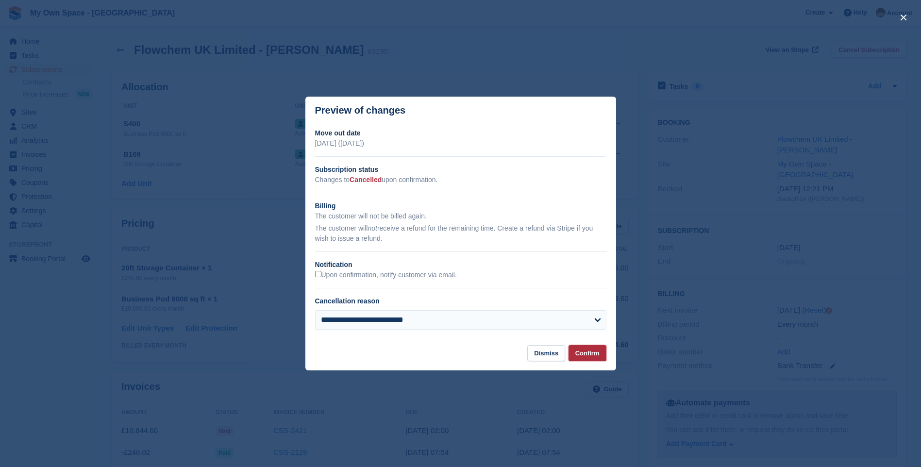  What do you see at coordinates (461, 133) in the screenshot?
I see `h2: Move out date` at bounding box center [461, 133].